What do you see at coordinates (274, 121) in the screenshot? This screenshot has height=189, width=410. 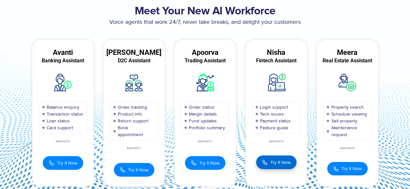 I see `span: Payment status` at bounding box center [274, 121].